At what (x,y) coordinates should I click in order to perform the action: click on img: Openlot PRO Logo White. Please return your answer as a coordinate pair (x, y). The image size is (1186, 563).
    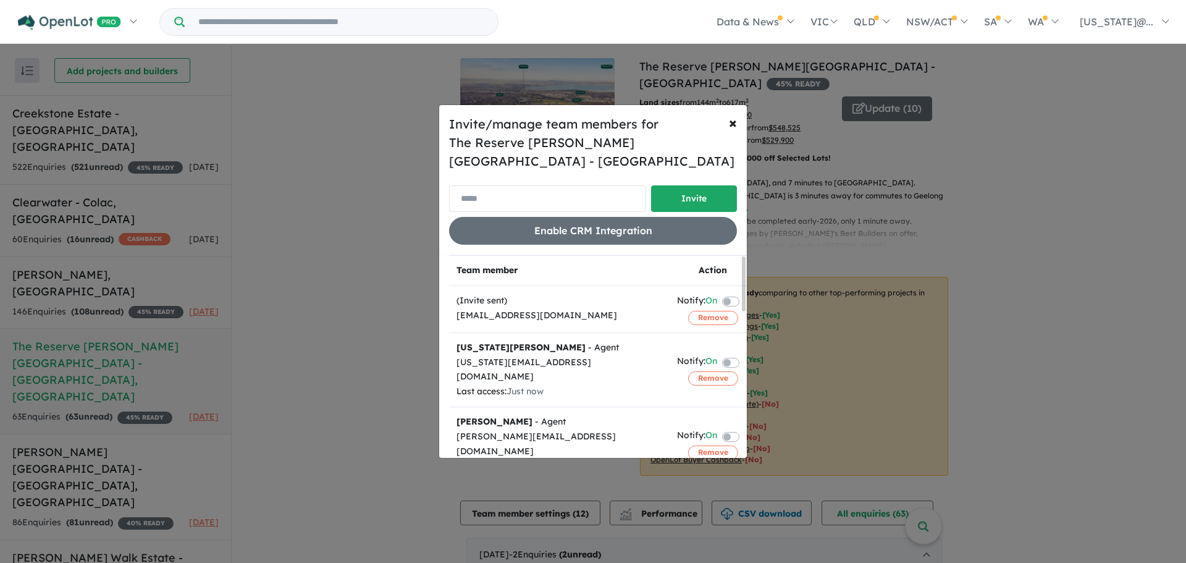
    Looking at the image, I should click on (69, 22).